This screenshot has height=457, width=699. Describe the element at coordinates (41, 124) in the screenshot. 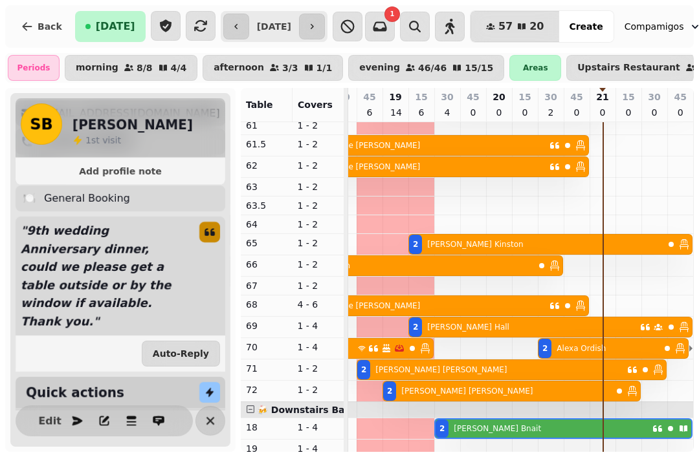

I see `span: SB` at that location.